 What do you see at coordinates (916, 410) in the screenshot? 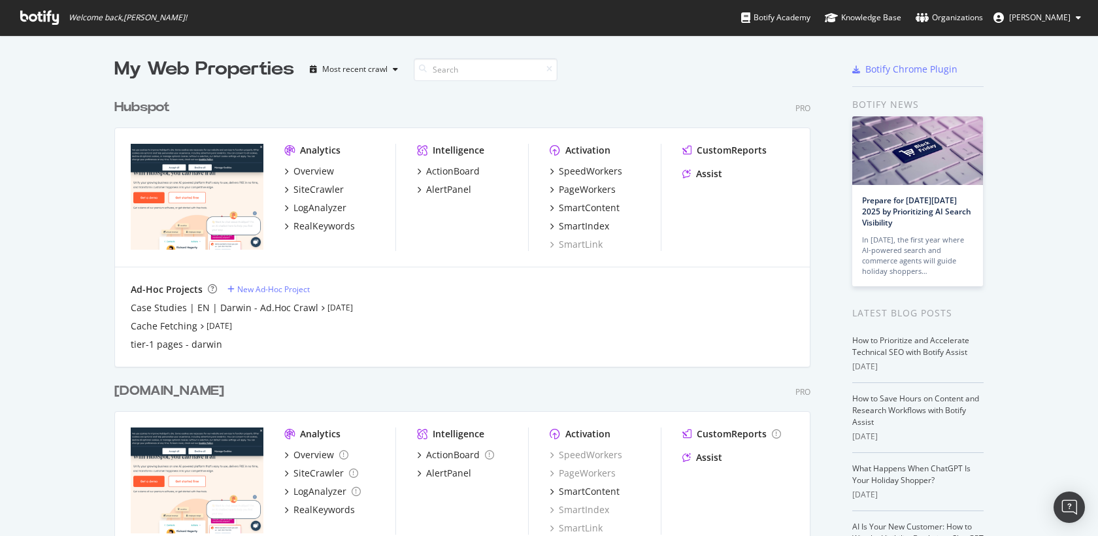
I see `a: How to Save Hours on Content and Research Workflows with Botify Assist` at bounding box center [916, 410].